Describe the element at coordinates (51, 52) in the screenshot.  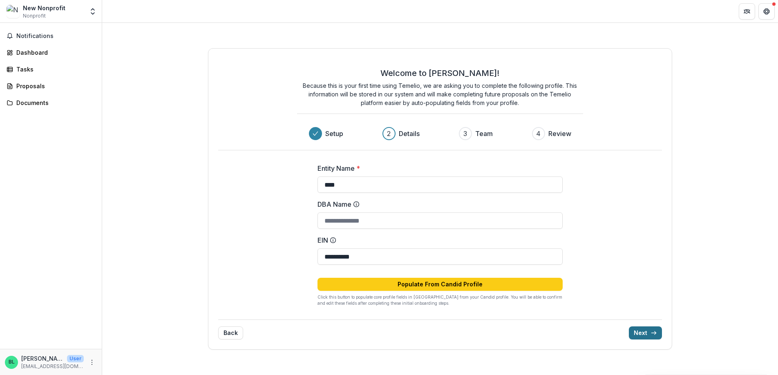
I see `a: Dashboard` at that location.